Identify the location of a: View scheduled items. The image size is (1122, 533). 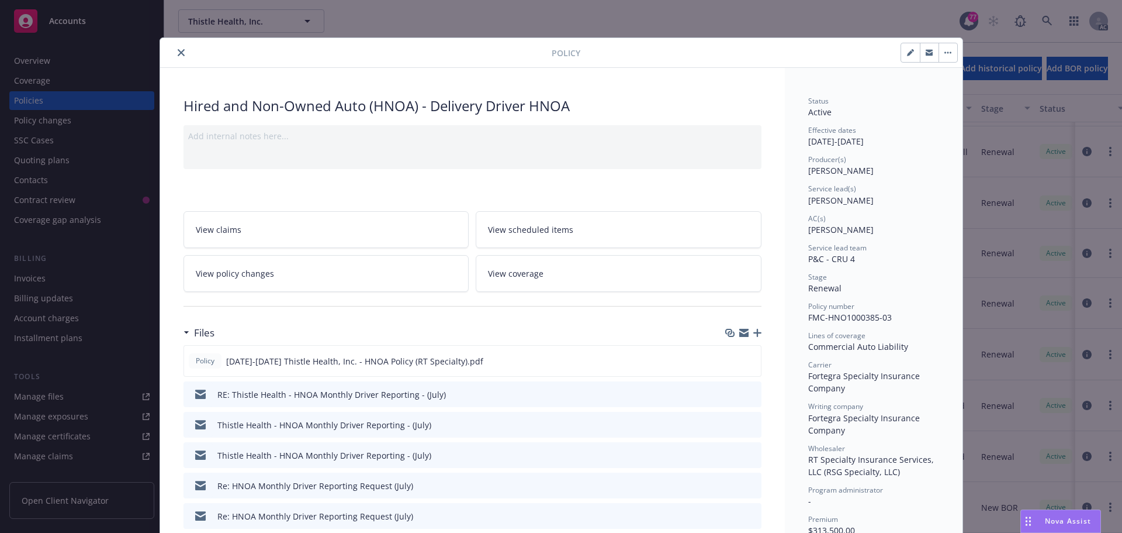
(619, 229).